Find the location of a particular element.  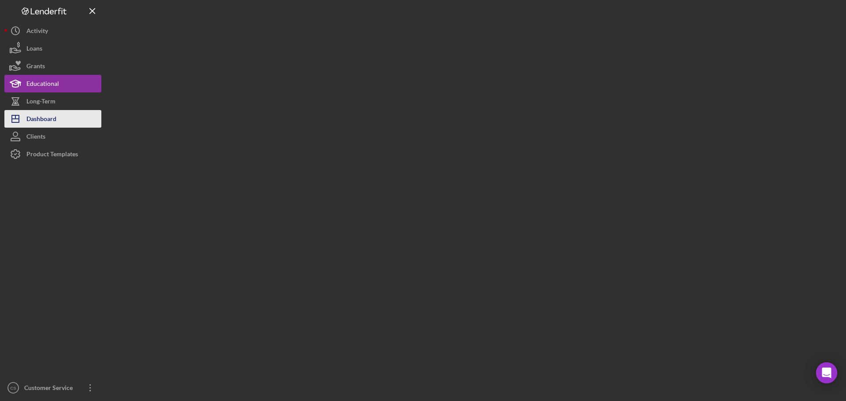

div: Product Templates is located at coordinates (52, 155).